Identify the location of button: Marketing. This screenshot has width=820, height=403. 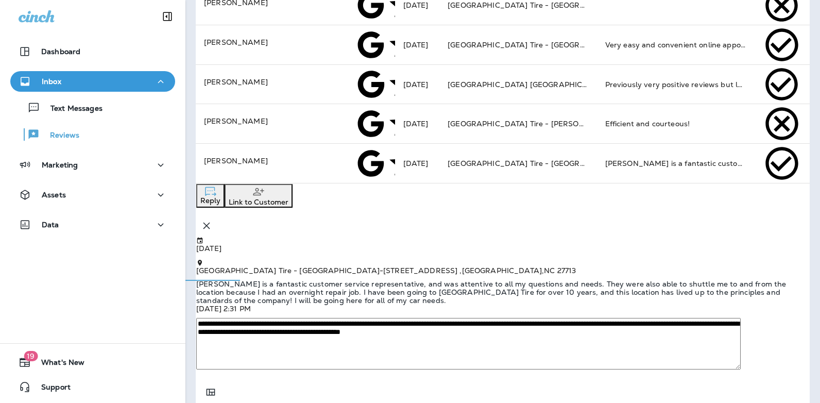
(93, 165).